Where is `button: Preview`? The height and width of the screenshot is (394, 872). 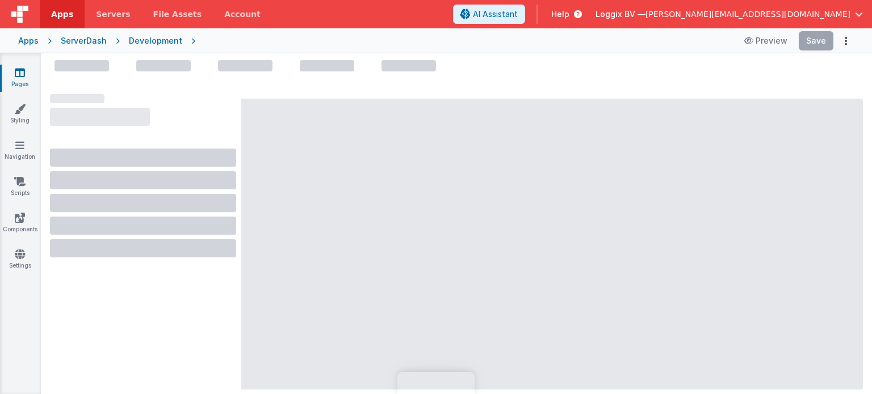 button: Preview is located at coordinates (766, 41).